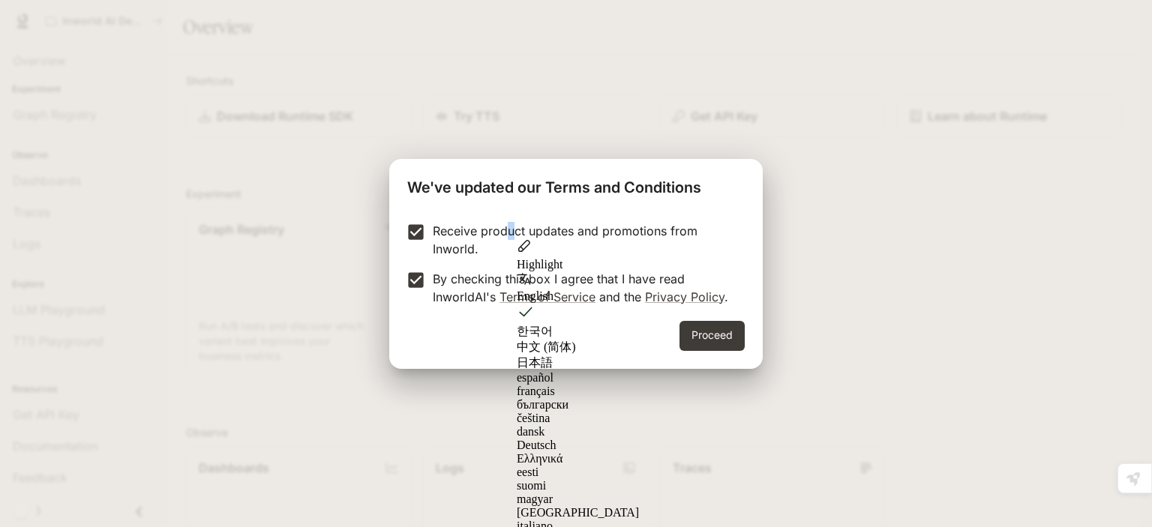 This screenshot has width=1152, height=527. Describe the element at coordinates (607, 296) in the screenshot. I see `div: English` at that location.